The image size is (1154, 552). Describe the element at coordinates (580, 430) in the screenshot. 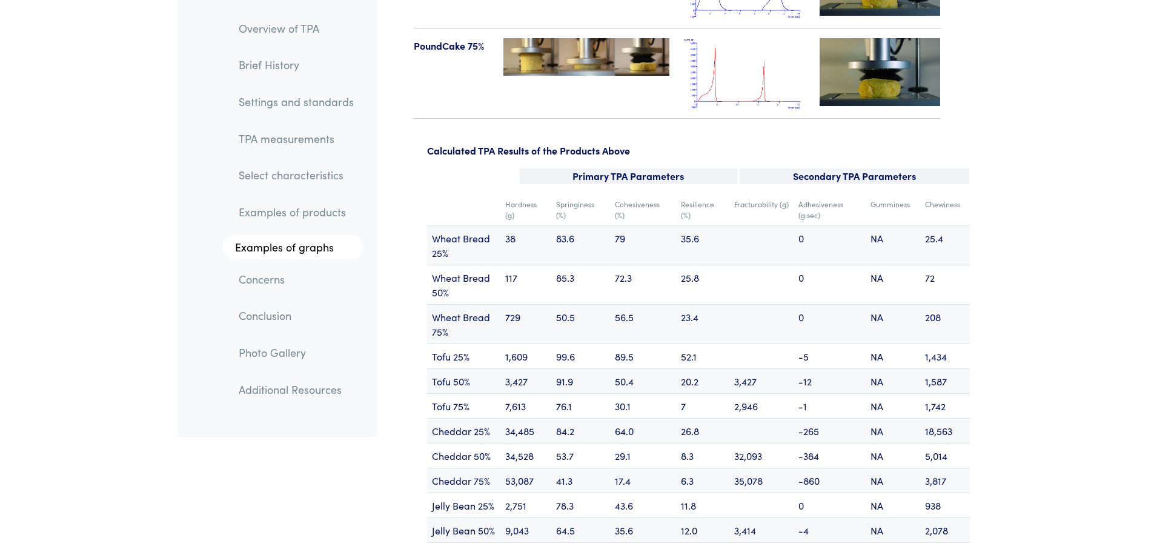

I see `td: 84.2` at that location.